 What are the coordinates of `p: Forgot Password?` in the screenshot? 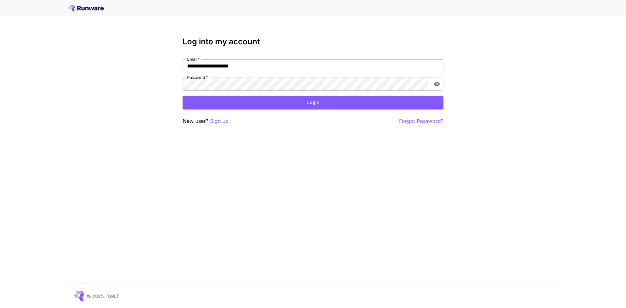 It's located at (421, 121).